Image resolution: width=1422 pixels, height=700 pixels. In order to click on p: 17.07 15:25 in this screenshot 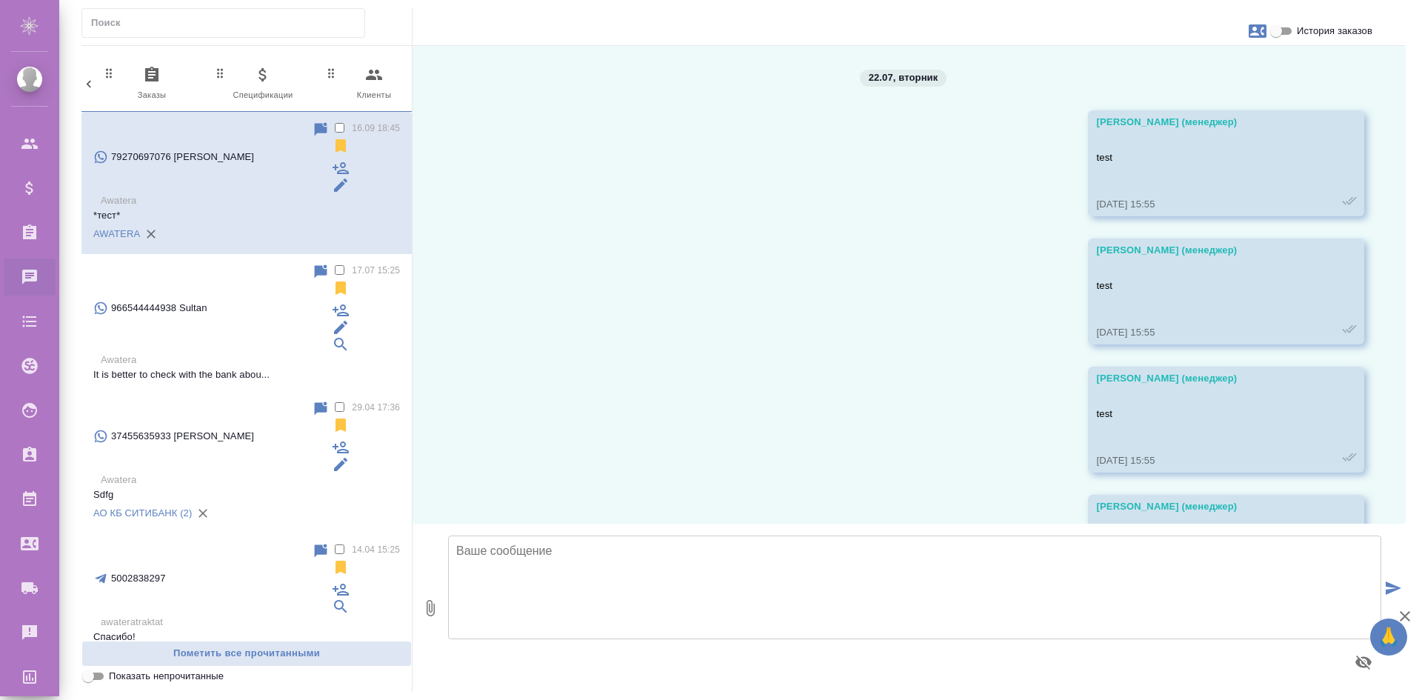, I will do `click(375, 270)`.